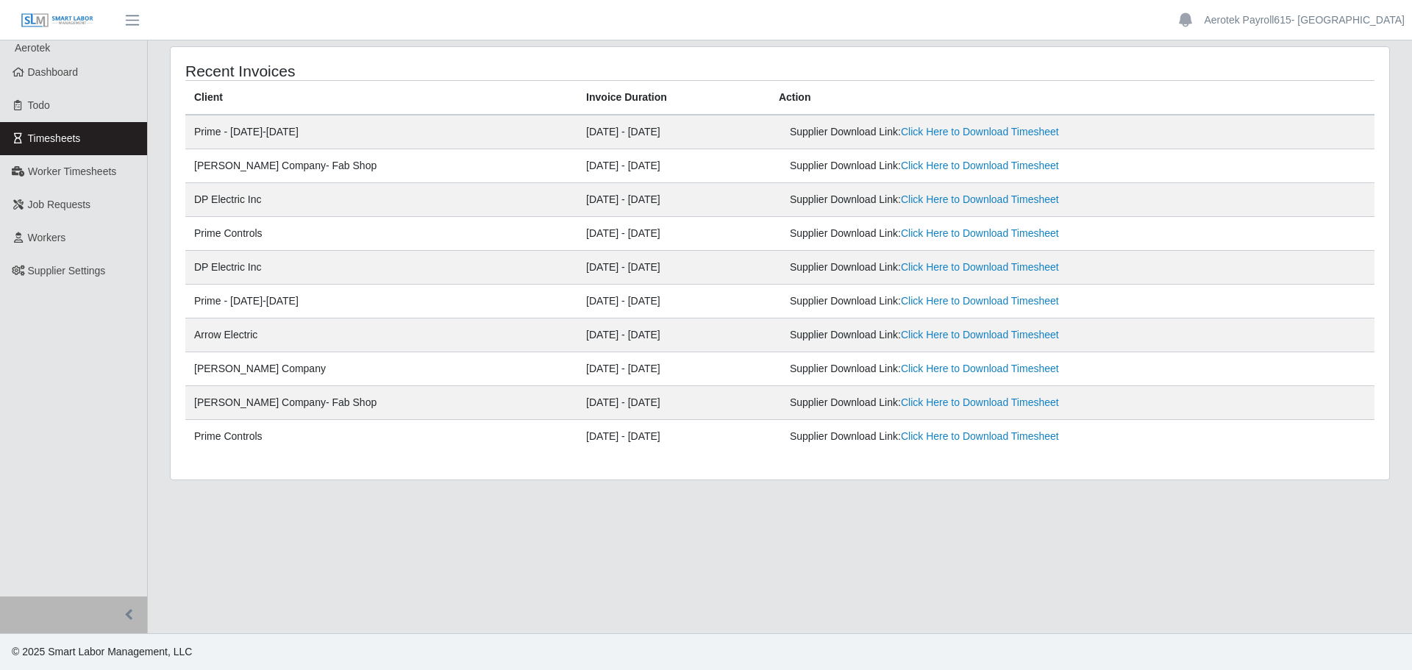  I want to click on td: Arrow Electric, so click(381, 335).